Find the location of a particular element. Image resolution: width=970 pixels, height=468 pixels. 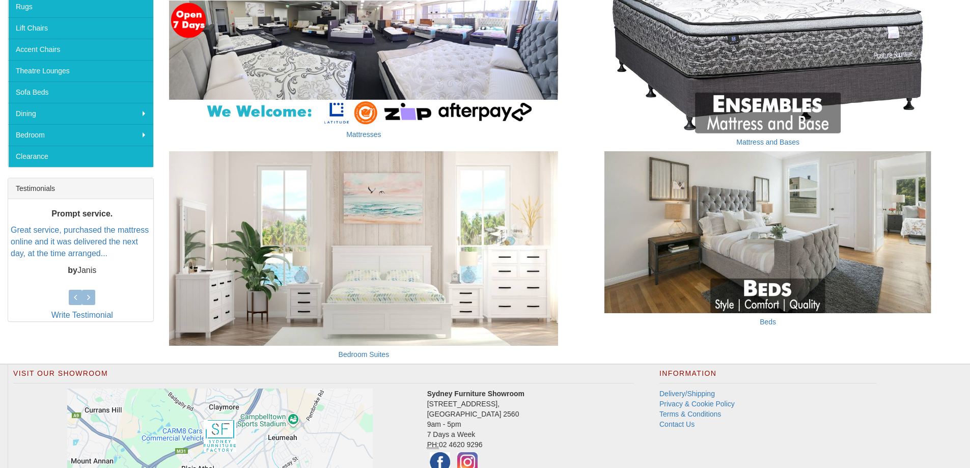

a: Mattress and Bases is located at coordinates (768, 142).